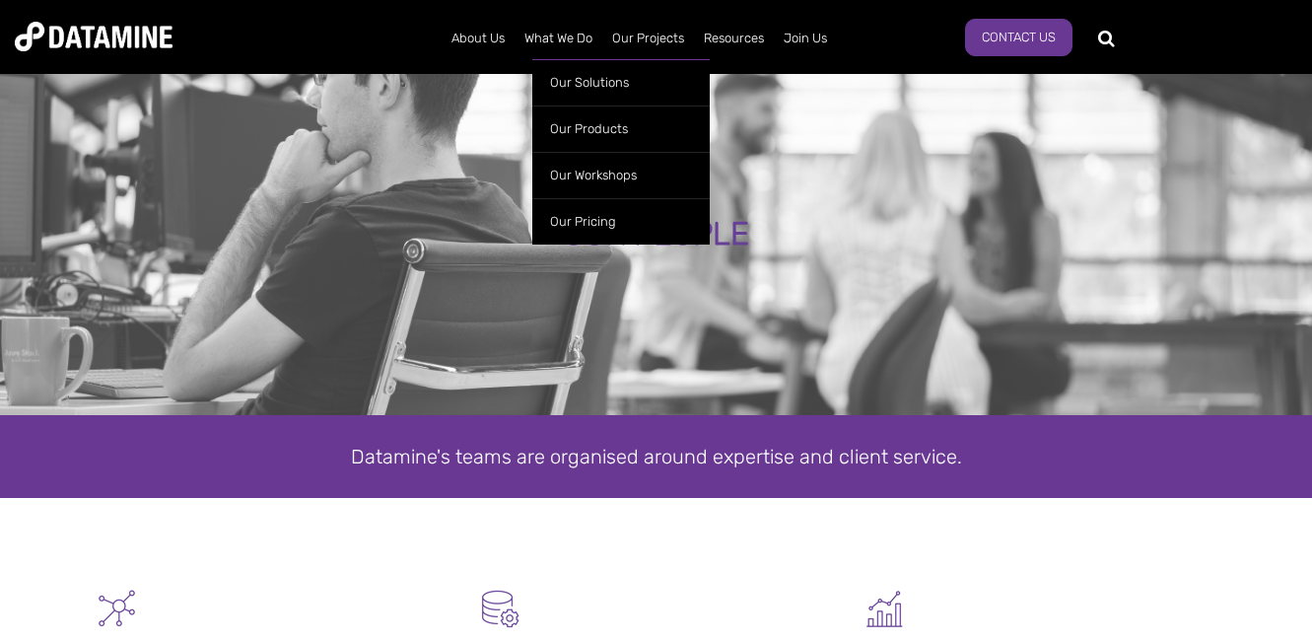  What do you see at coordinates (1018, 37) in the screenshot?
I see `a: Contact Us` at bounding box center [1018, 37].